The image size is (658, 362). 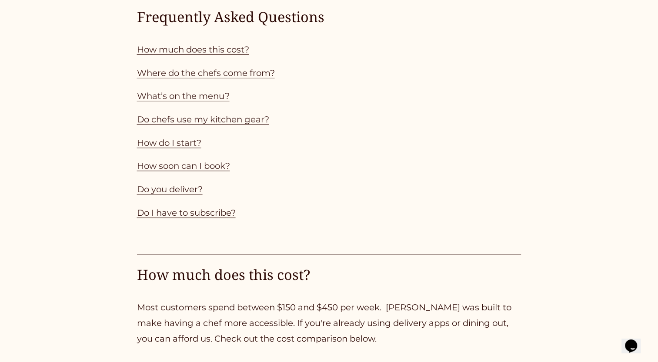 I want to click on a: Do I have to subscribe?, so click(x=186, y=213).